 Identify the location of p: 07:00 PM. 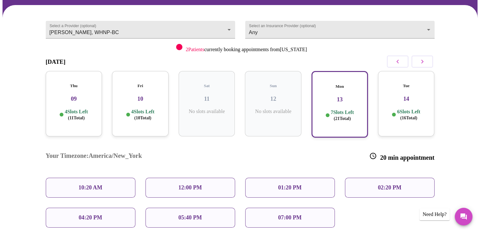
(290, 218).